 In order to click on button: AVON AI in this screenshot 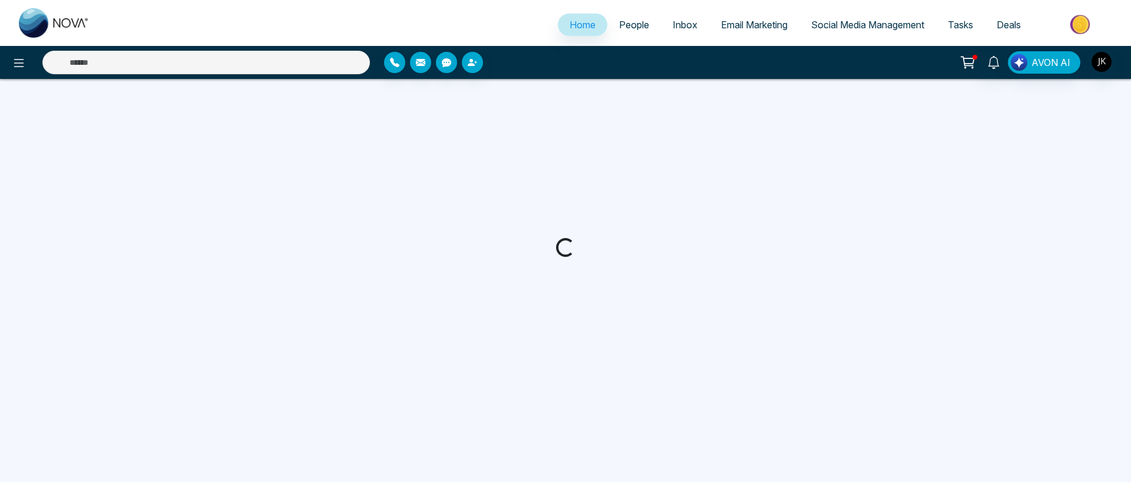, I will do `click(1044, 62)`.